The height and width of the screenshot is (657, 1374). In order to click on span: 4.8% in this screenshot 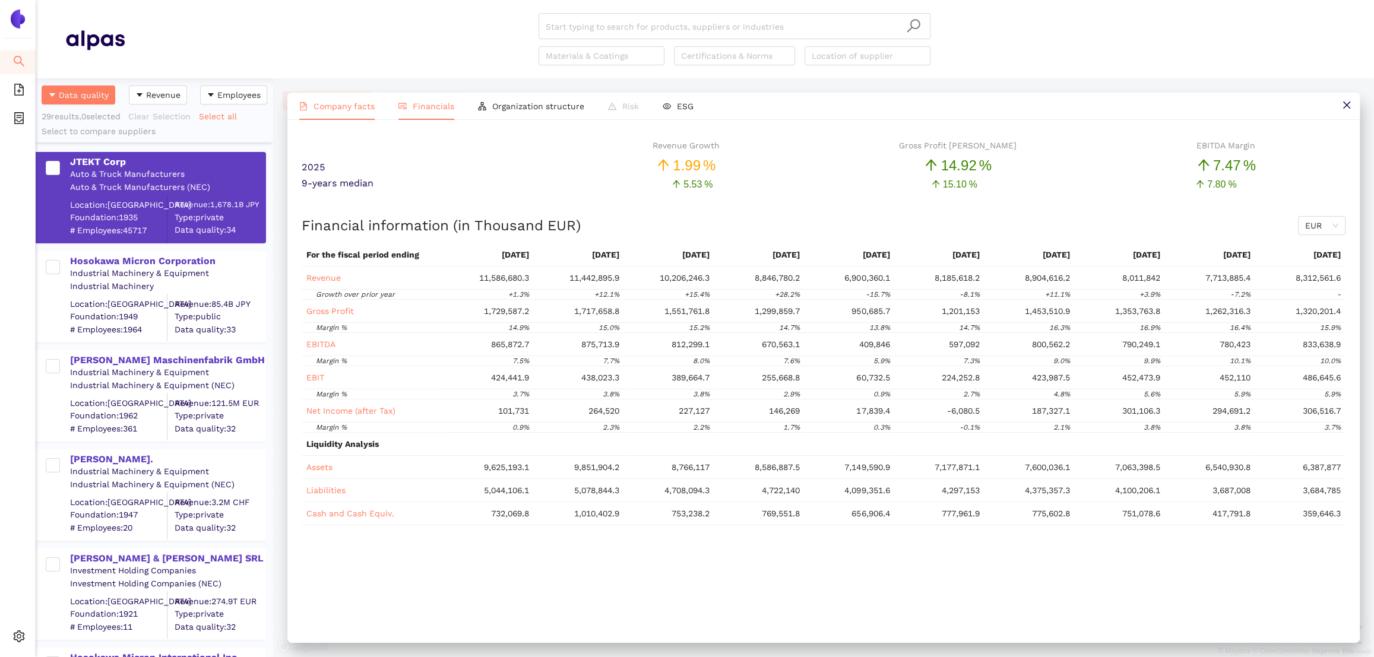, I will do `click(1062, 394)`.